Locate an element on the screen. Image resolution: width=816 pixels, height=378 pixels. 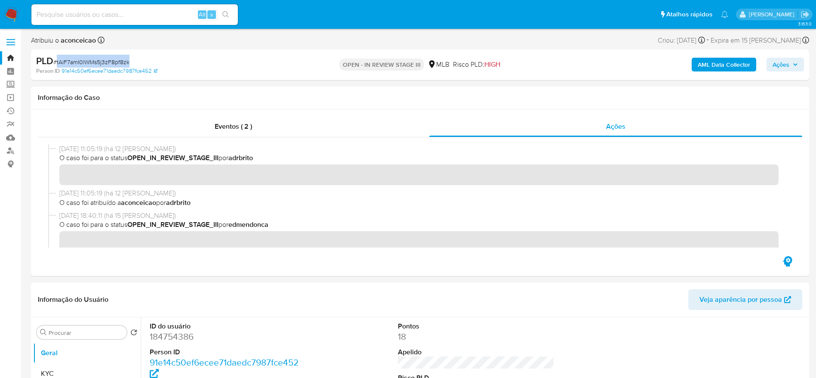
button: Procurar is located at coordinates (43, 332).